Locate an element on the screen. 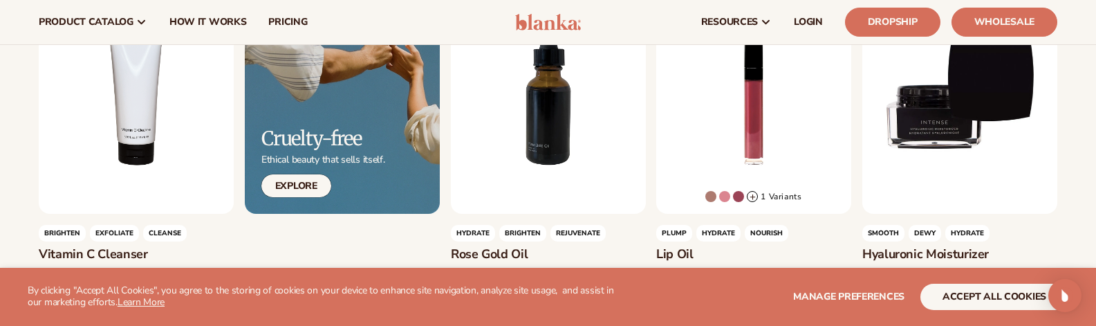 The width and height of the screenshot is (1096, 326). img: logo is located at coordinates (548, 22).